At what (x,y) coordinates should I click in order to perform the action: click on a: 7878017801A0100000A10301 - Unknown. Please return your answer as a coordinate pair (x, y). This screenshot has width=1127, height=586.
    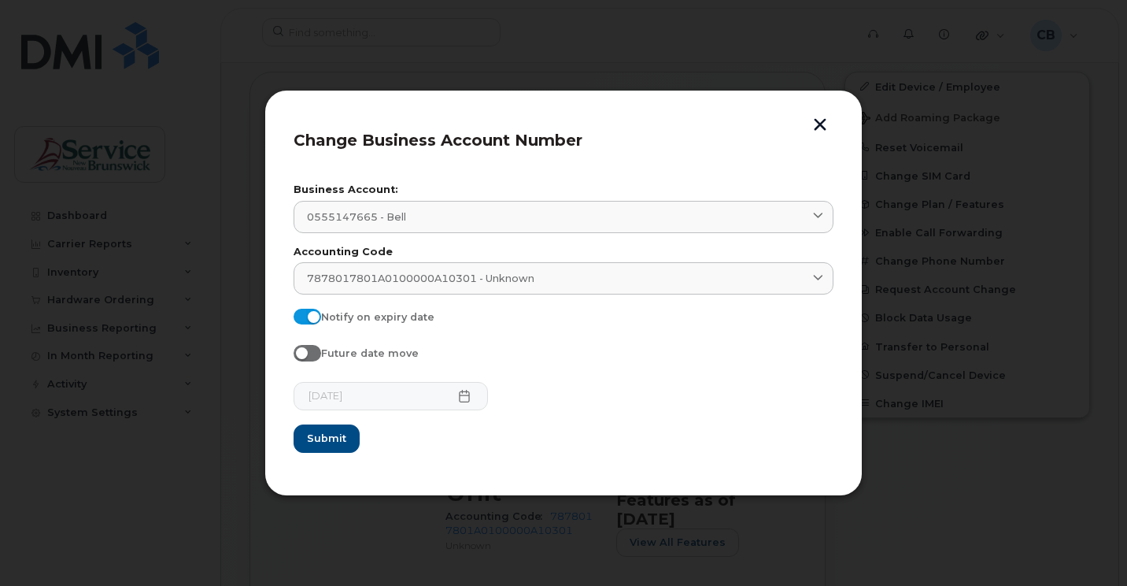
    Looking at the image, I should click on (564, 278).